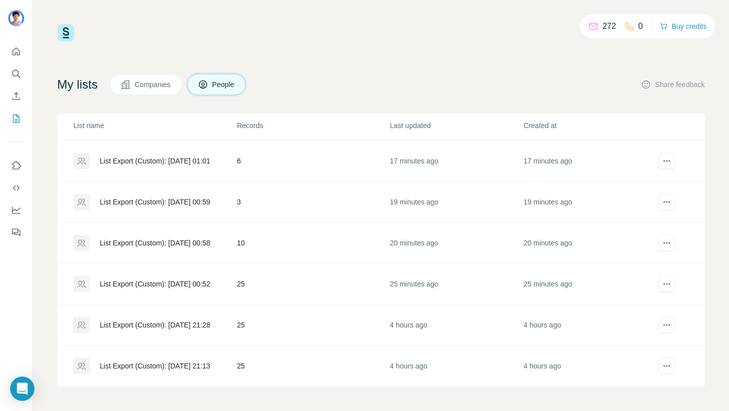 Image resolution: width=729 pixels, height=411 pixels. Describe the element at coordinates (313, 126) in the screenshot. I see `p: Records` at that location.